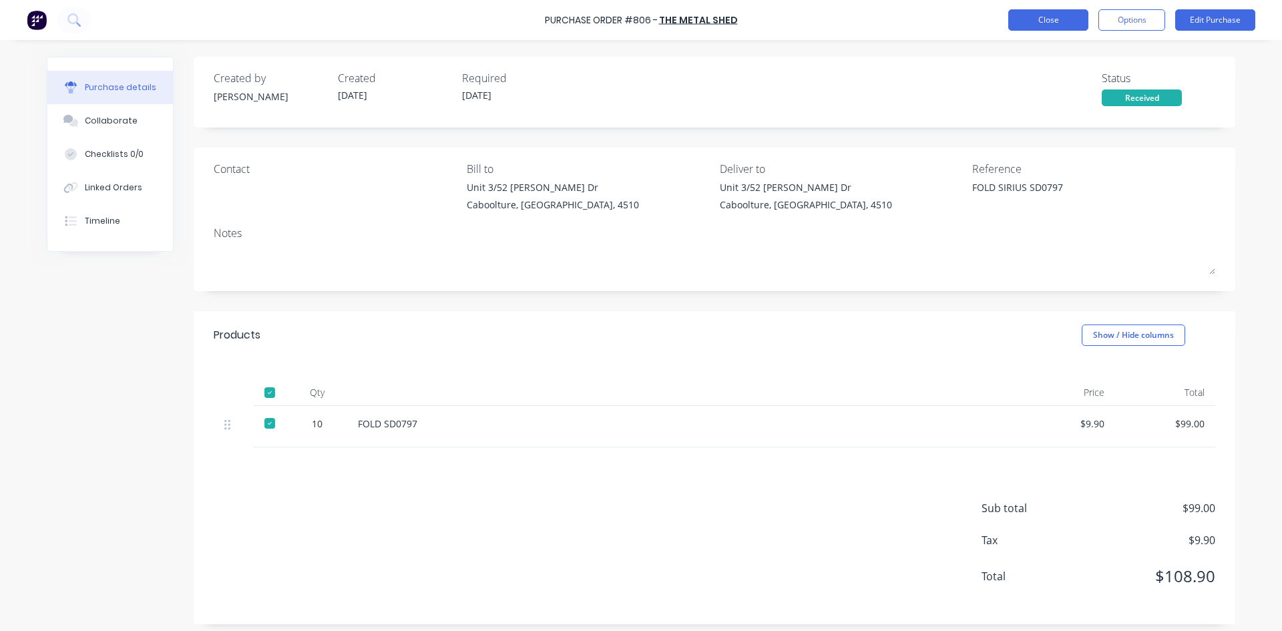  What do you see at coordinates (110, 154) in the screenshot?
I see `button: Checklists 0/0` at bounding box center [110, 154].